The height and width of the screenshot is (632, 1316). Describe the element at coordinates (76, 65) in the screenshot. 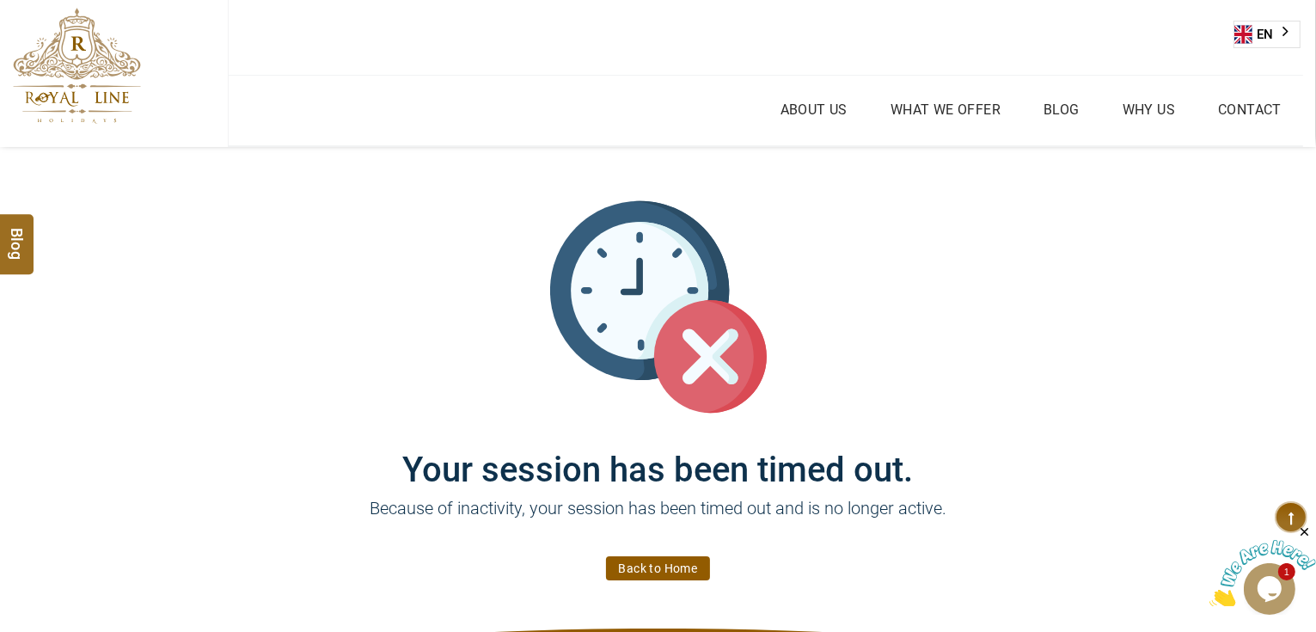

I see `img: The Royal Line Holidays` at that location.